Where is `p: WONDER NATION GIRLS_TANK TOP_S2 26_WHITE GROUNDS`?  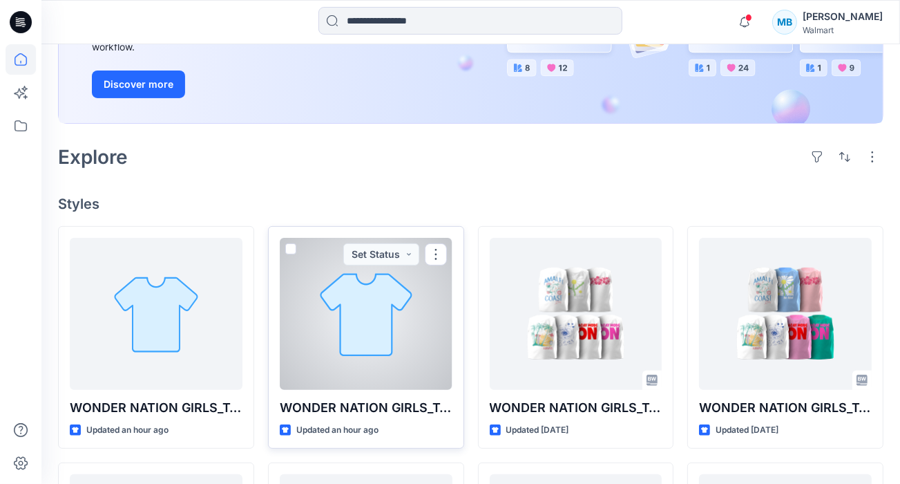 p: WONDER NATION GIRLS_TANK TOP_S2 26_WHITE GROUNDS is located at coordinates (576, 408).